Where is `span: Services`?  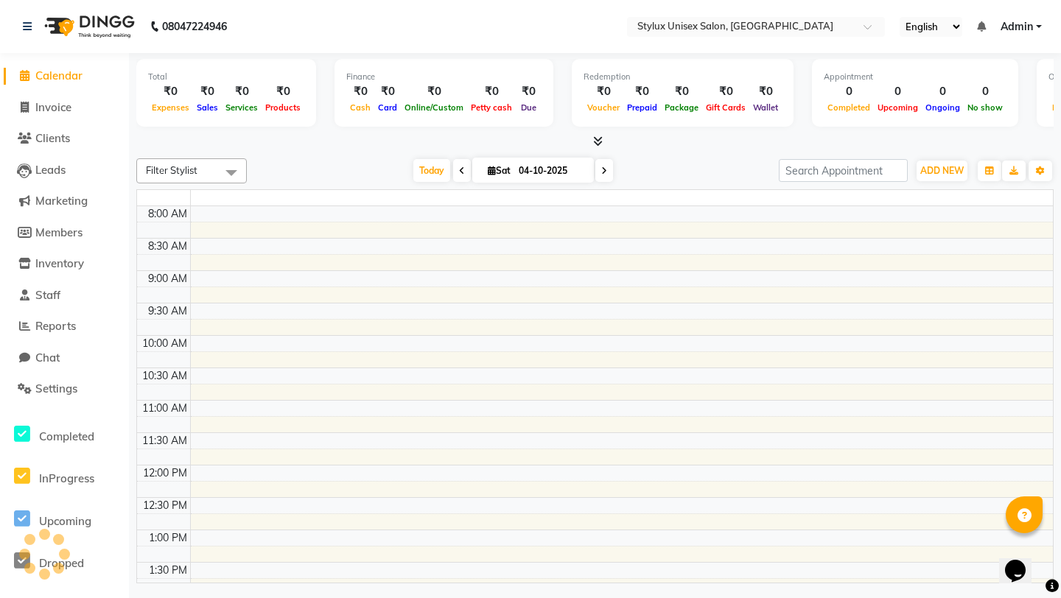
span: Services is located at coordinates (242, 108).